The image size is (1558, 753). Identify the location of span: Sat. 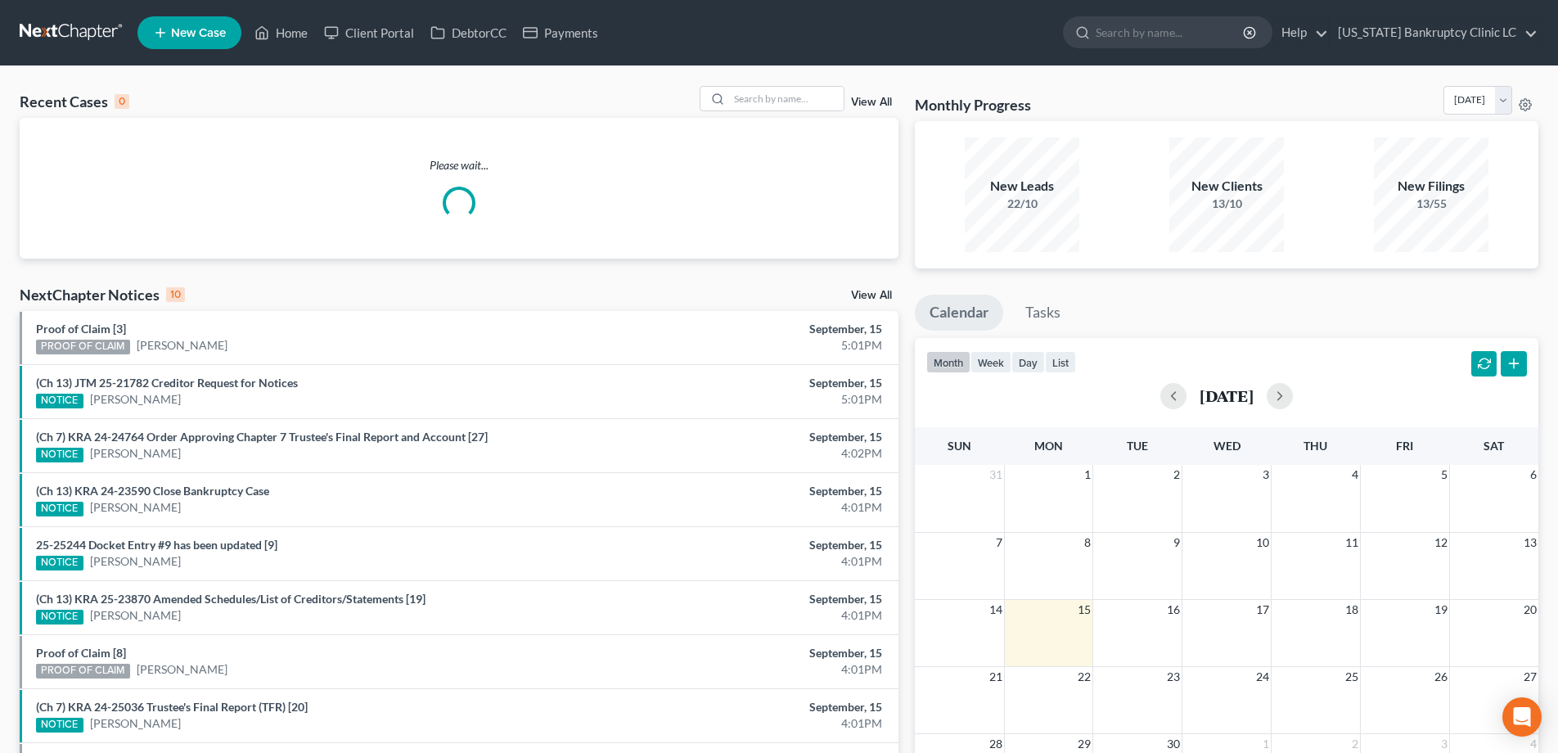
(1493, 445).